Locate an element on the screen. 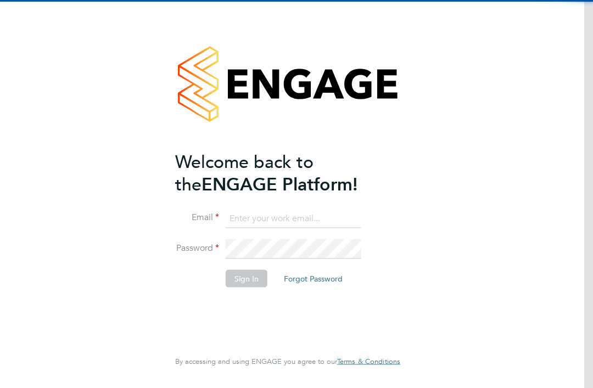  span: Terms & Conditions is located at coordinates (369, 361).